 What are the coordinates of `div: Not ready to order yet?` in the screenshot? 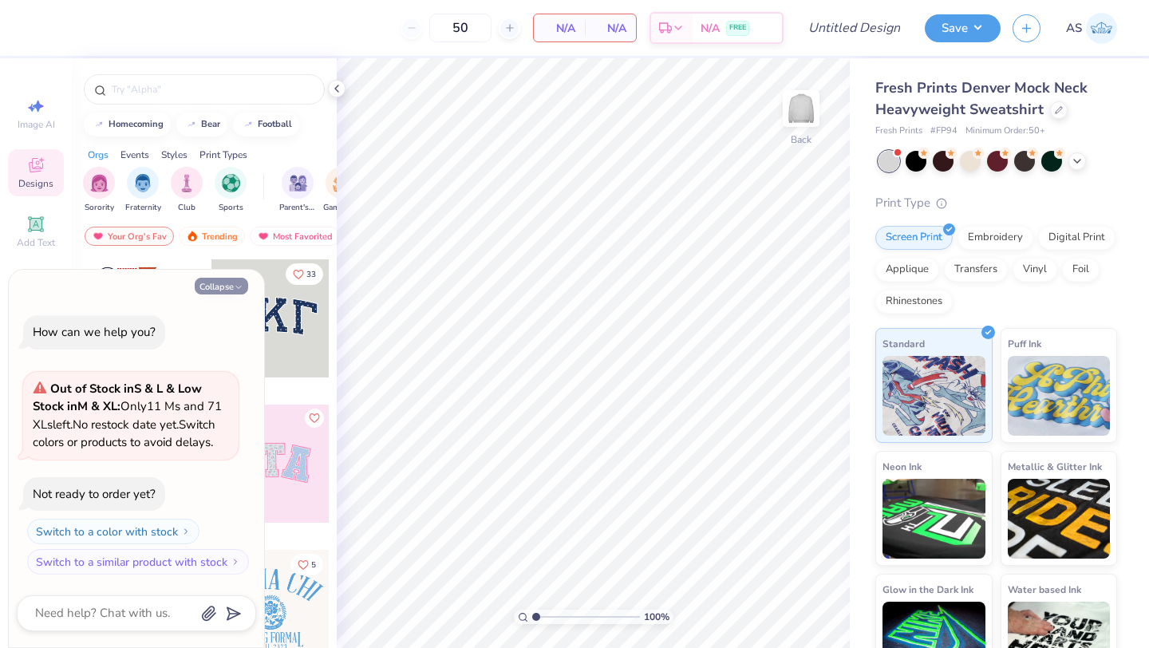 It's located at (94, 494).